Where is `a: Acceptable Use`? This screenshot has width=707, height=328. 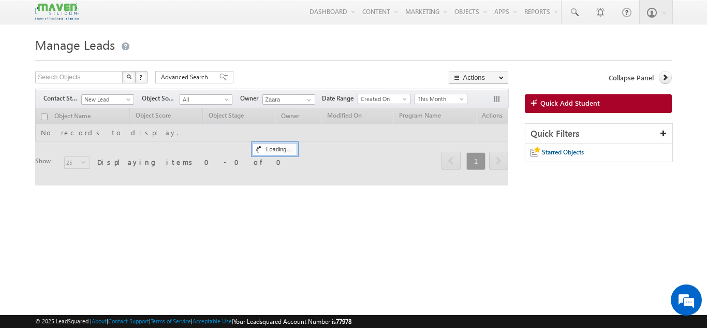 a: Acceptable Use is located at coordinates (212, 320).